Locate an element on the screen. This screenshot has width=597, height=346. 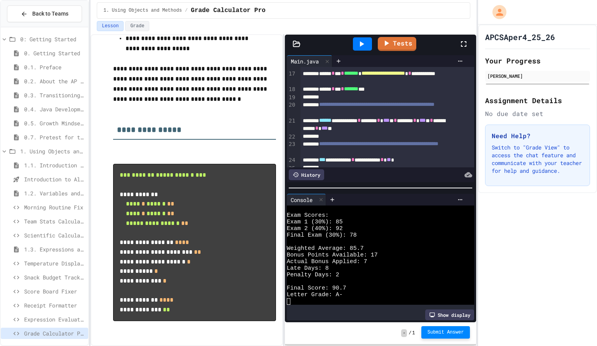
div: 19 is located at coordinates (292, 98).